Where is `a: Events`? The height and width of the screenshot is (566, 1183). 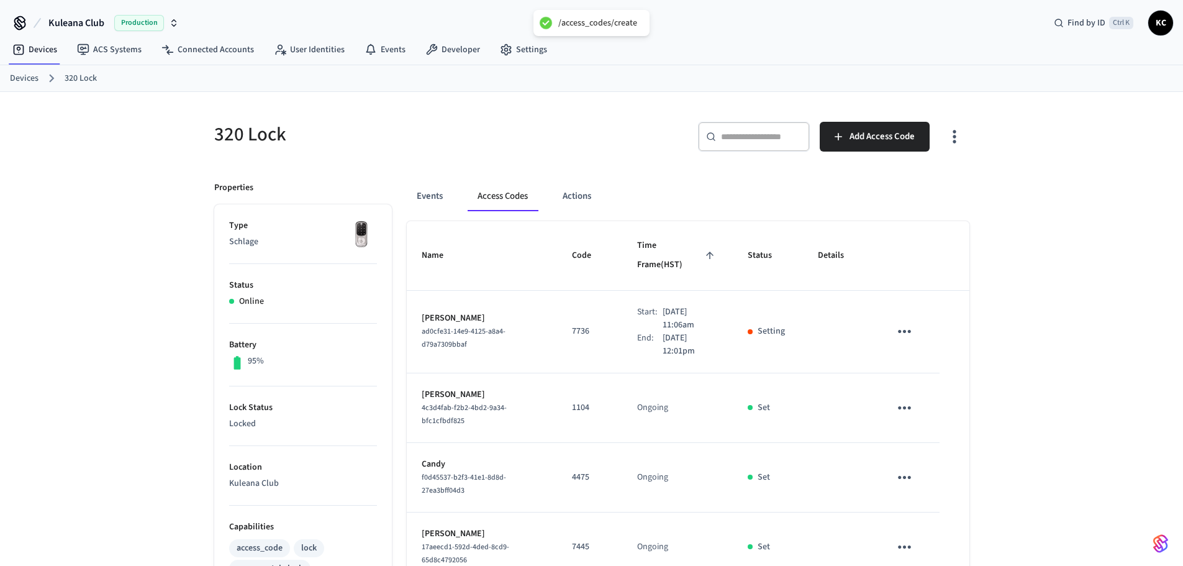
a: Events is located at coordinates (385, 50).